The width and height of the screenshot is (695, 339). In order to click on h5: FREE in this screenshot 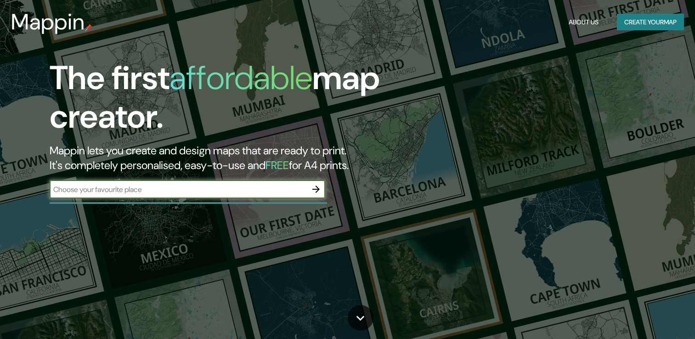, I will do `click(277, 165)`.